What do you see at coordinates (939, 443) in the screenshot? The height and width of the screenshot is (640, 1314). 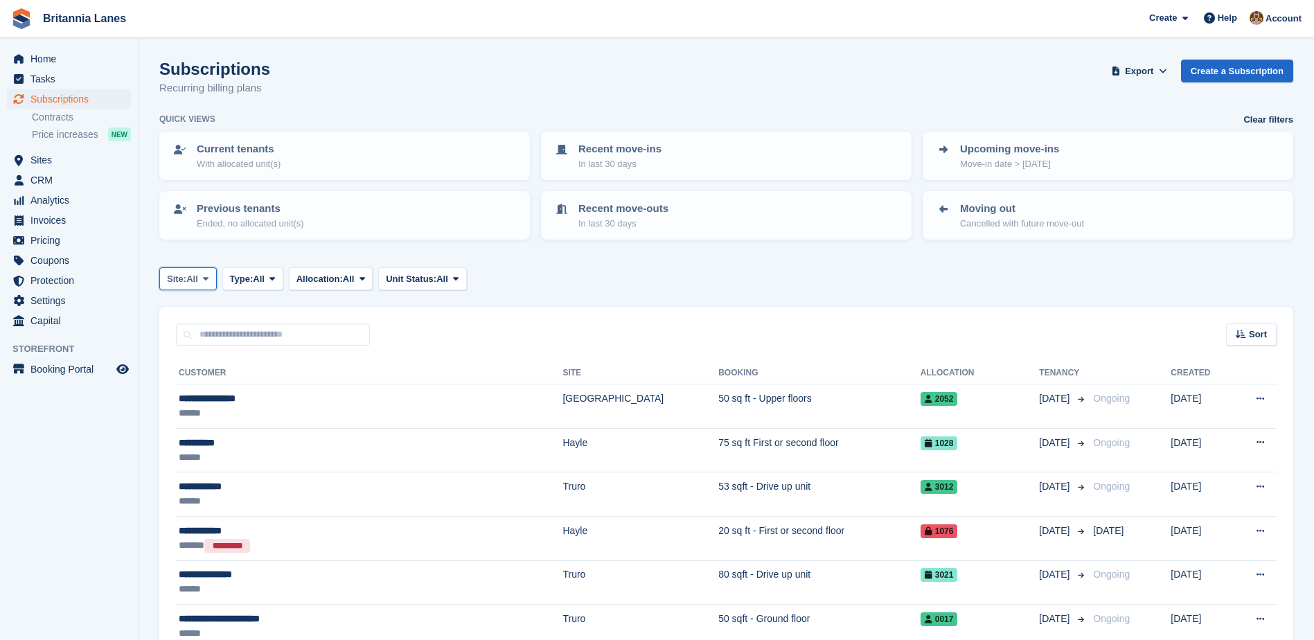 I see `span: 1028` at bounding box center [939, 443].